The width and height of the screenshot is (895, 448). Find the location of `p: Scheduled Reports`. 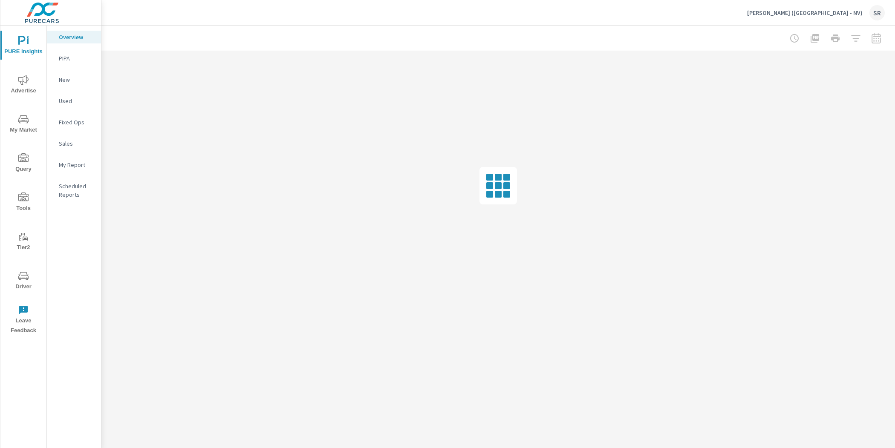

p: Scheduled Reports is located at coordinates (76, 190).